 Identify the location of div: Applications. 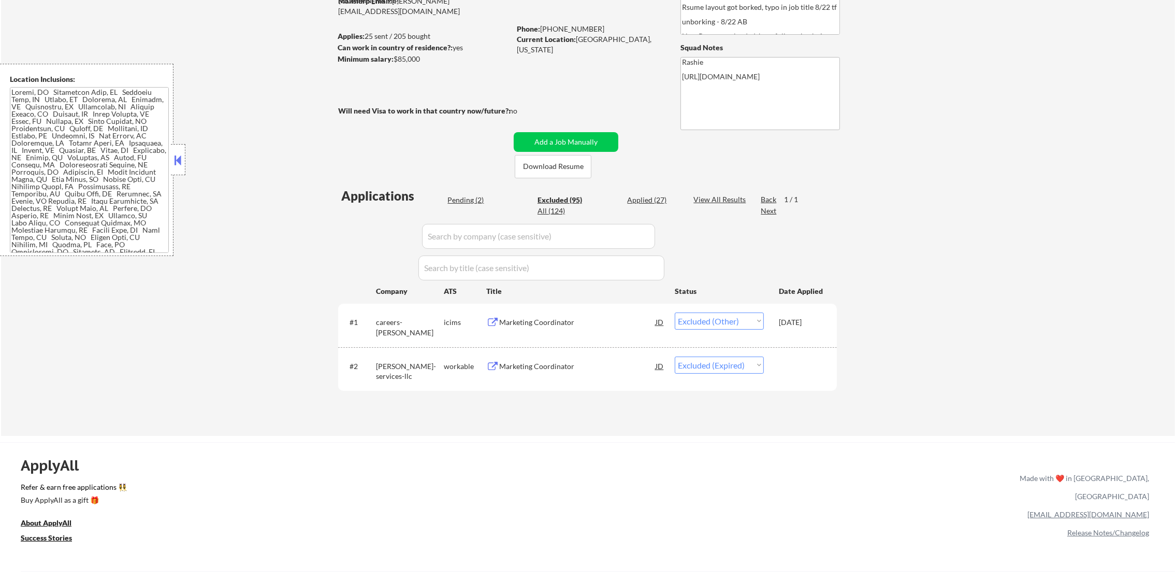
(393, 196).